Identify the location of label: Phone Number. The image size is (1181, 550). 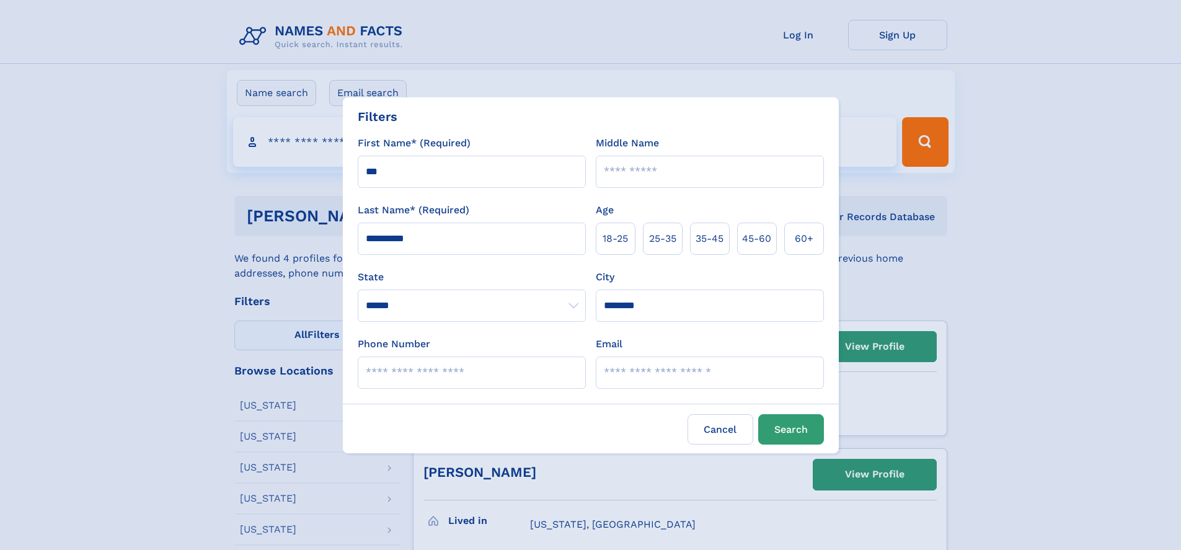
(394, 344).